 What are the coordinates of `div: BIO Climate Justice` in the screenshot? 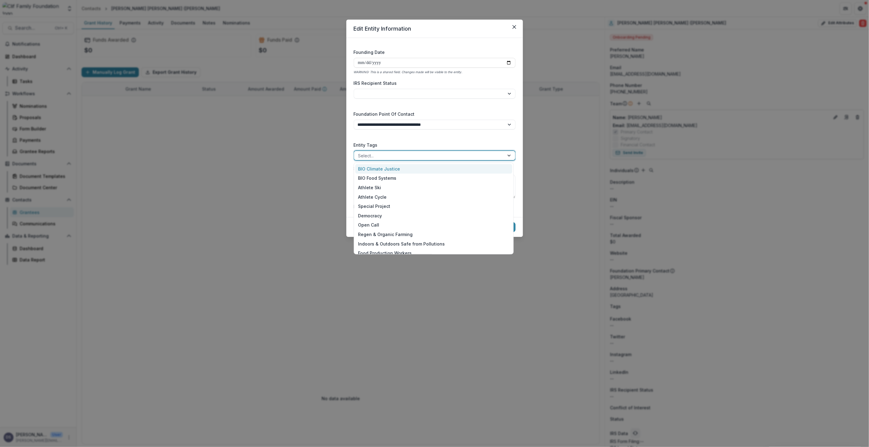 It's located at (434, 169).